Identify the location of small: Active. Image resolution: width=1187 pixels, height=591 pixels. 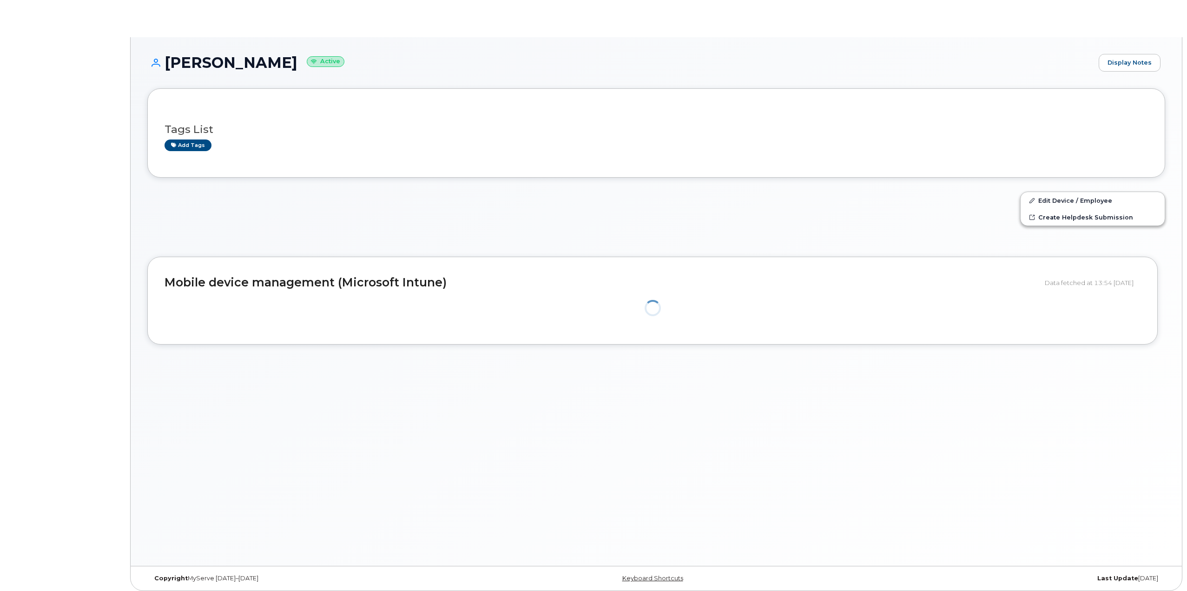
(325, 61).